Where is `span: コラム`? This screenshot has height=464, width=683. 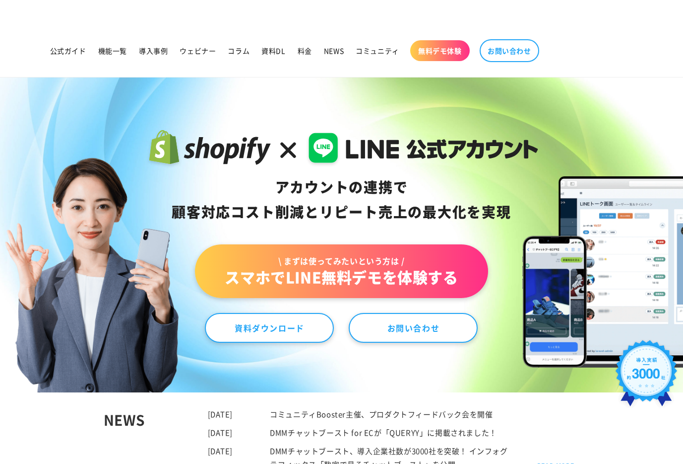 span: コラム is located at coordinates (239, 51).